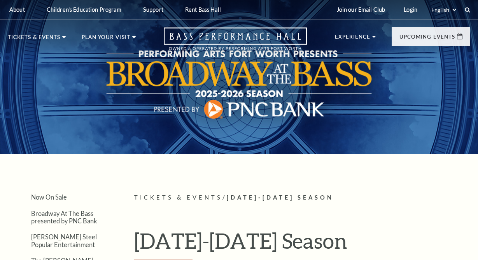 Image resolution: width=478 pixels, height=260 pixels. Describe the element at coordinates (64, 217) in the screenshot. I see `a: Broadway At The Bass presented by PNC Bank` at that location.